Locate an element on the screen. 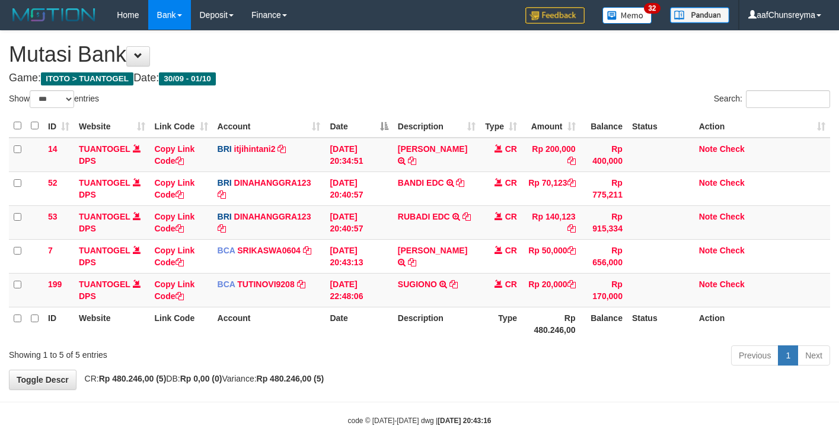  th: Link Code: activate to sort column ascending is located at coordinates (181, 126).